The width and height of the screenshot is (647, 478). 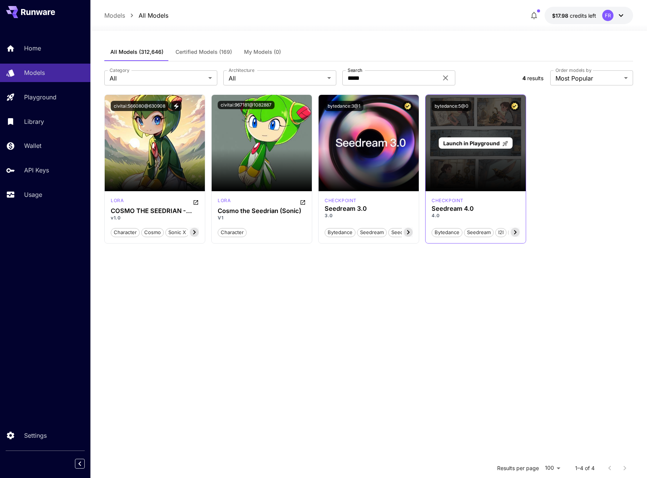 What do you see at coordinates (608, 15) in the screenshot?
I see `div: FR` at bounding box center [608, 15].